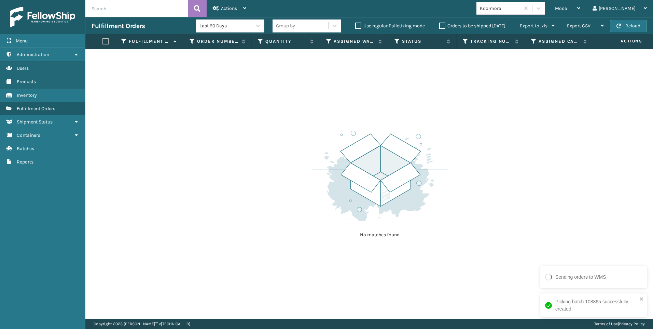 The width and height of the screenshot is (653, 329). What do you see at coordinates (500, 8) in the screenshot?
I see `div: Koolmore` at bounding box center [500, 8].